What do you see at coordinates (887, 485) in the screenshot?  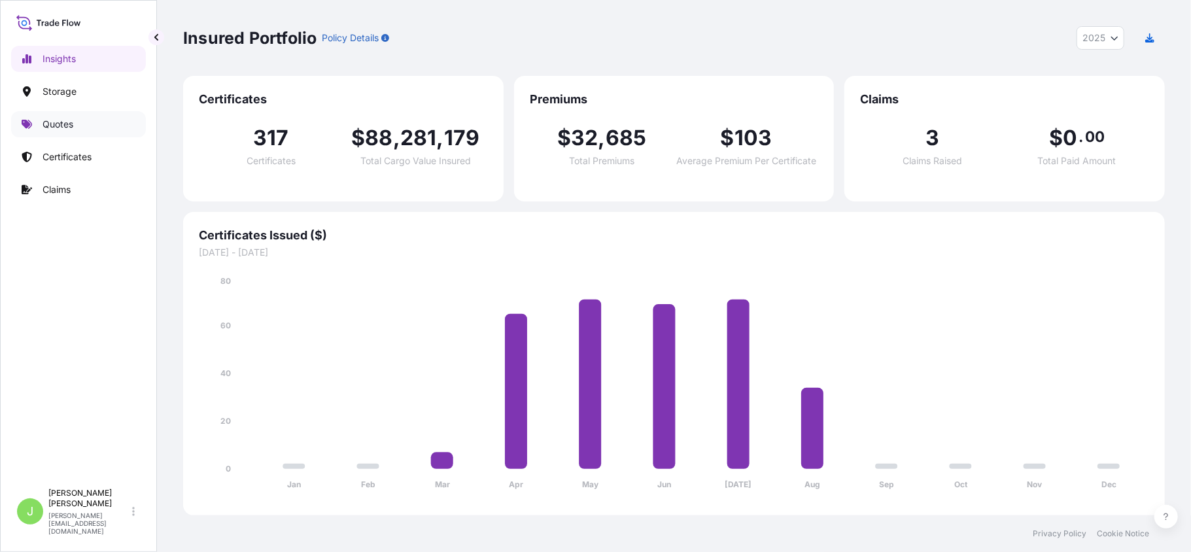 I see `tspan: Sep` at bounding box center [887, 485].